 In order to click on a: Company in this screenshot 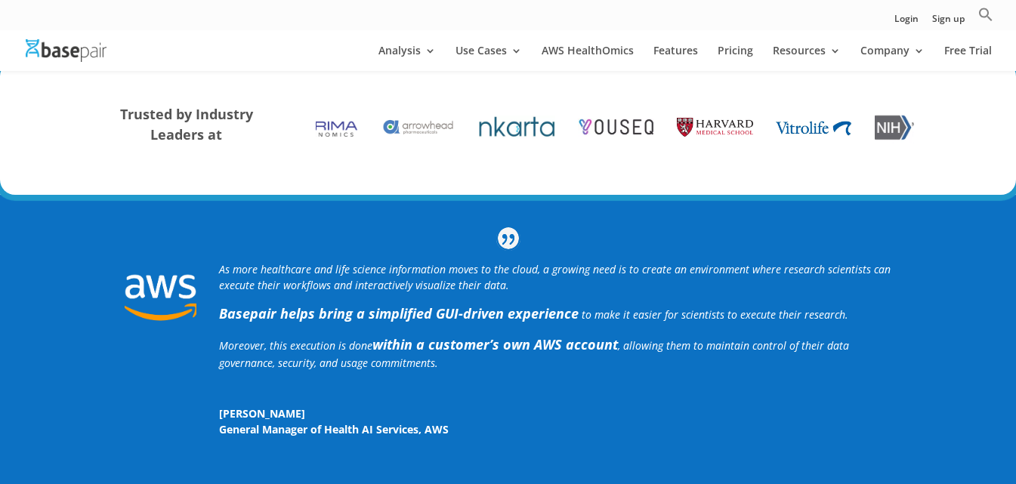, I will do `click(892, 58)`.